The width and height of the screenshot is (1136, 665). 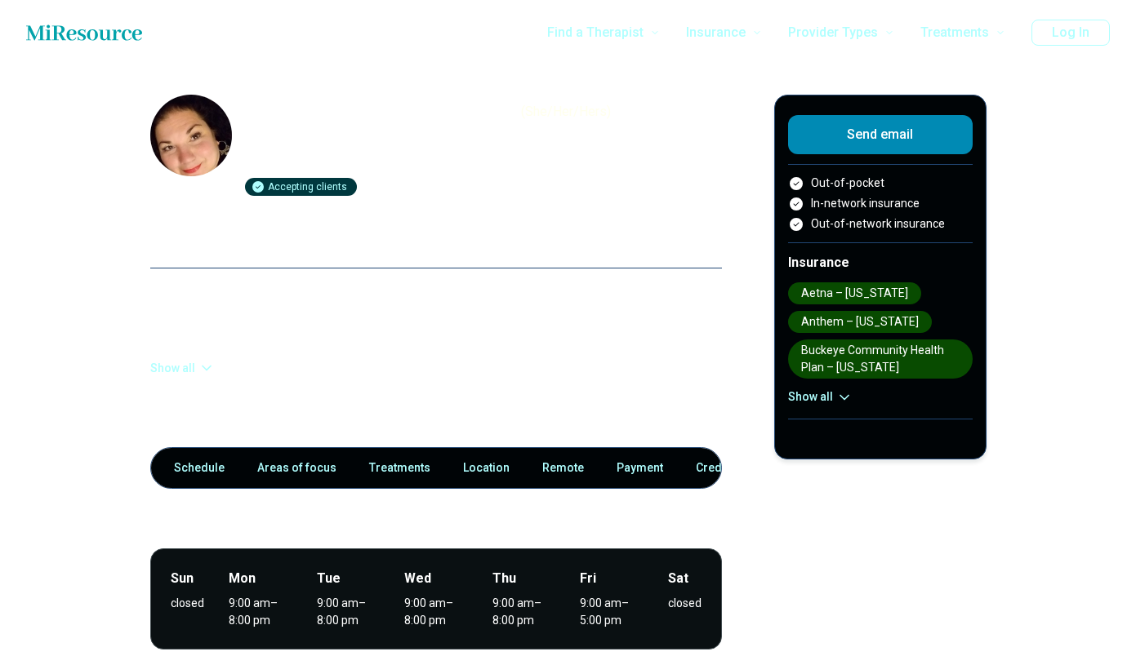 What do you see at coordinates (242, 398) in the screenshot?
I see `div: Remote / In-person` at bounding box center [242, 398].